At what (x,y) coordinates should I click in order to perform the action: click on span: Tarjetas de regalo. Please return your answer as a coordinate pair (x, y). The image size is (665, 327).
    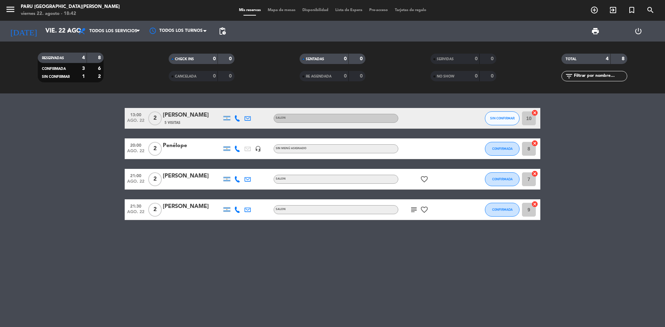
    Looking at the image, I should click on (410, 10).